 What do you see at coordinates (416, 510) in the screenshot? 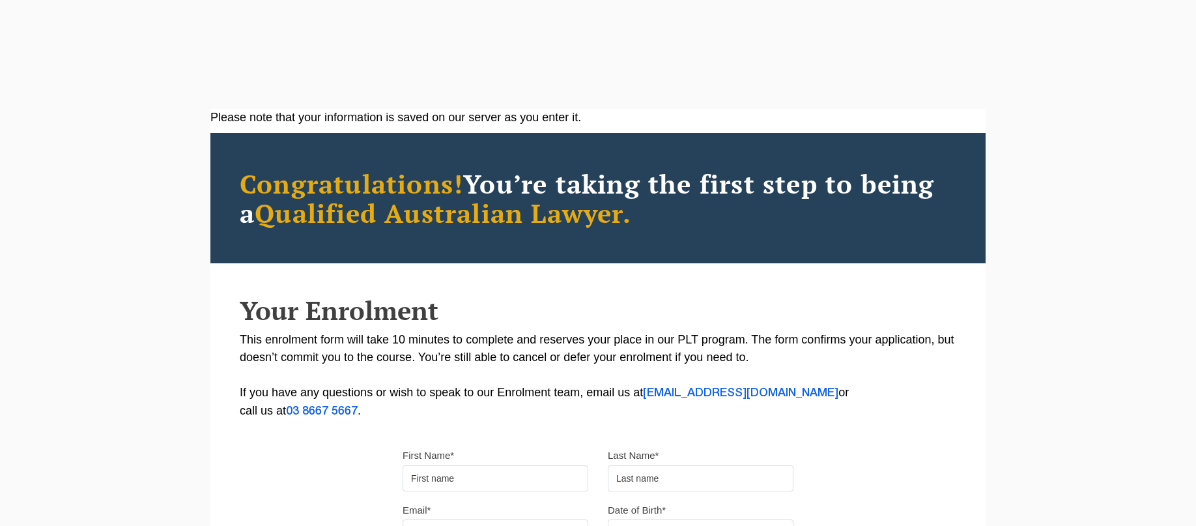
I see `label: Email*` at bounding box center [416, 510].